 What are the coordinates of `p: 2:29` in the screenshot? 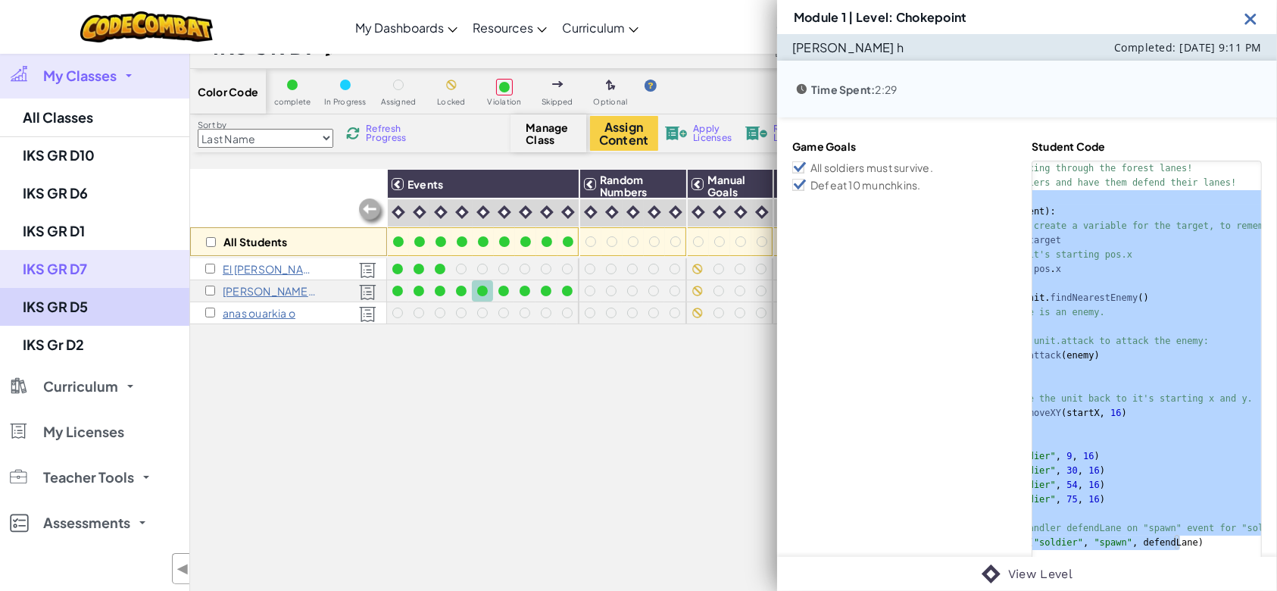 It's located at (854, 89).